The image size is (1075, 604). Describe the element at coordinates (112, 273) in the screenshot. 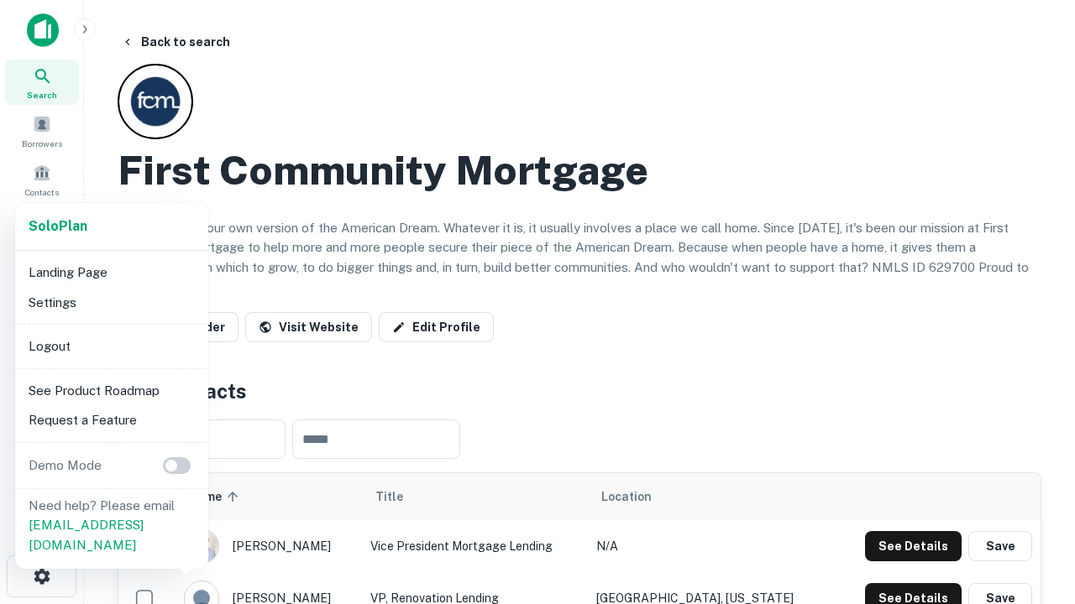

I see `li: Landing Page` at that location.